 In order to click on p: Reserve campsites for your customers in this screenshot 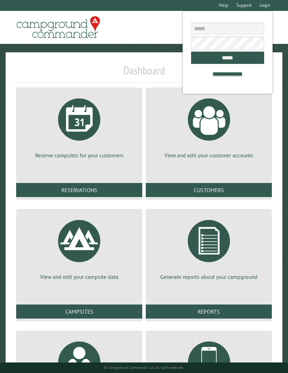, I will do `click(79, 155)`.